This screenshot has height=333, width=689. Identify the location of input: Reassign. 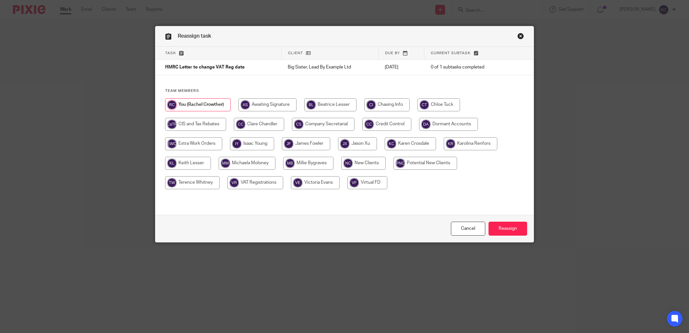
(508, 228).